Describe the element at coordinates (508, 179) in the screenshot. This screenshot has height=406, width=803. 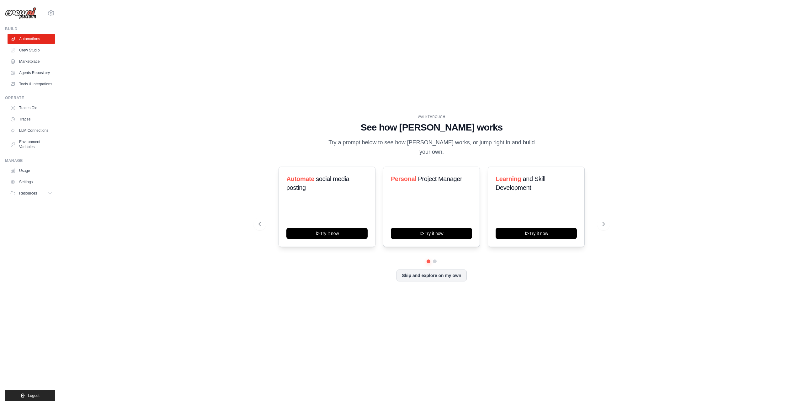
I see `span: Learning` at that location.